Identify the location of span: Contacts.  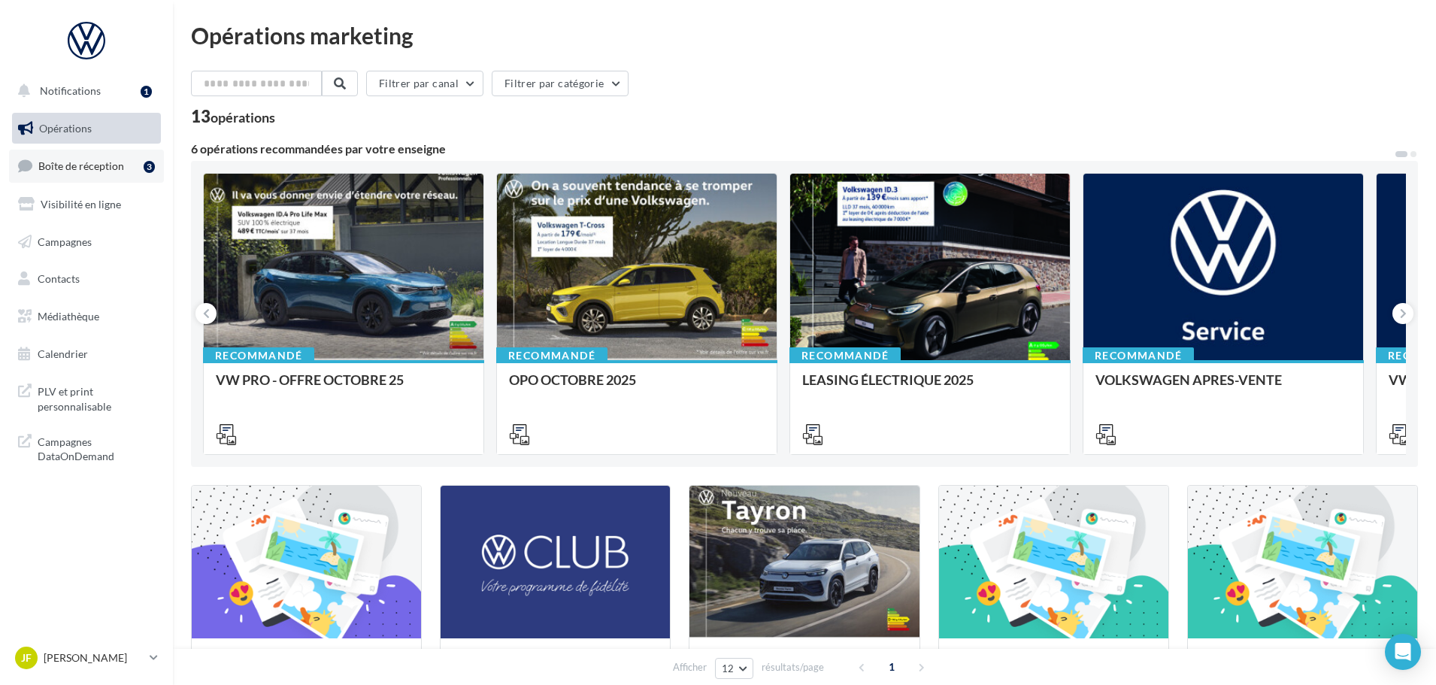
(59, 278).